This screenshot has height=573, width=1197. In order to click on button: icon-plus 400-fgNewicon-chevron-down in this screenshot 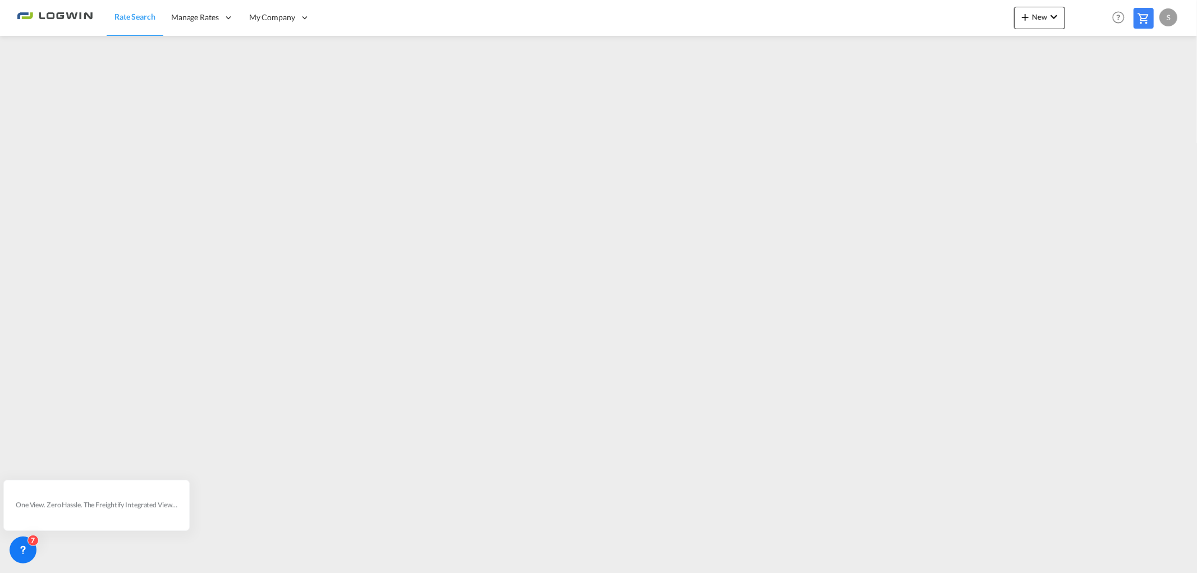, I will do `click(1039, 18)`.